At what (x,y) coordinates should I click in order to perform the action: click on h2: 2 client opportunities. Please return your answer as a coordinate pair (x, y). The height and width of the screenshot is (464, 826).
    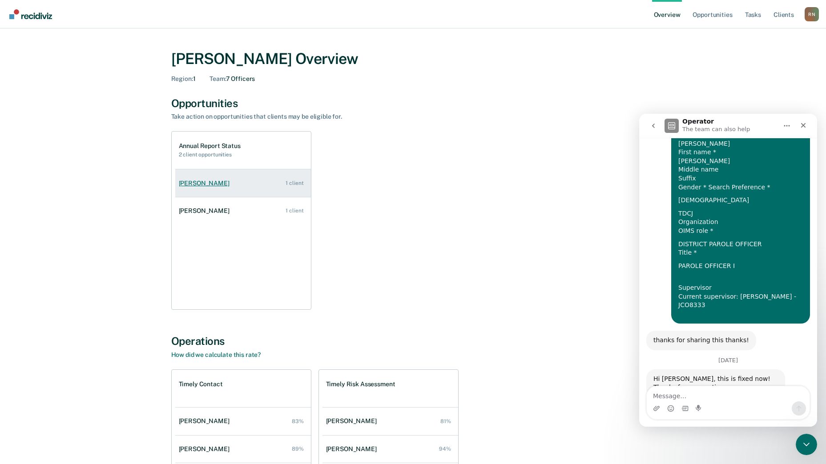
    Looking at the image, I should click on (210, 155).